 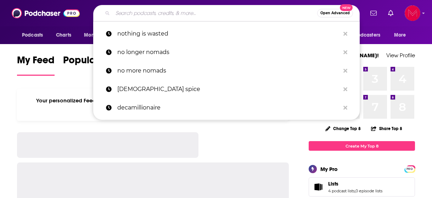 I want to click on p: nothing is wasted, so click(x=229, y=34).